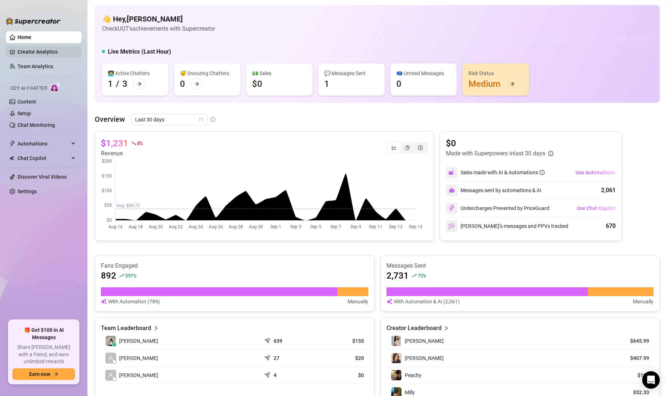 The width and height of the screenshot is (667, 396). What do you see at coordinates (596, 208) in the screenshot?
I see `span: Use Chat Copilot` at bounding box center [596, 208].